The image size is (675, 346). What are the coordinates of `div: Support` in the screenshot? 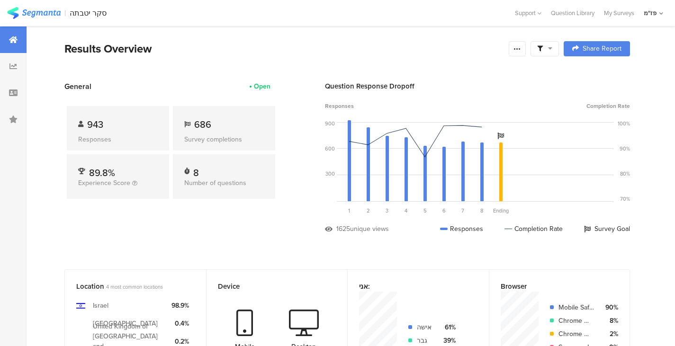 It's located at (528, 13).